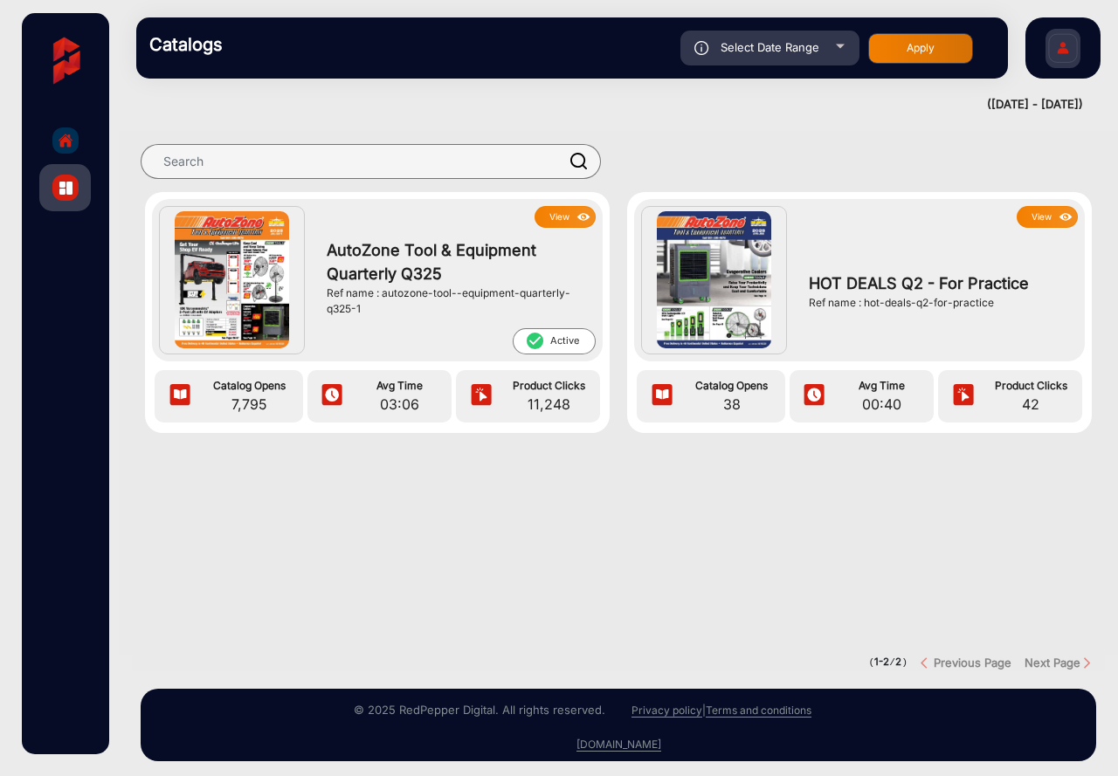  I want to click on span: 00:40, so click(882, 404).